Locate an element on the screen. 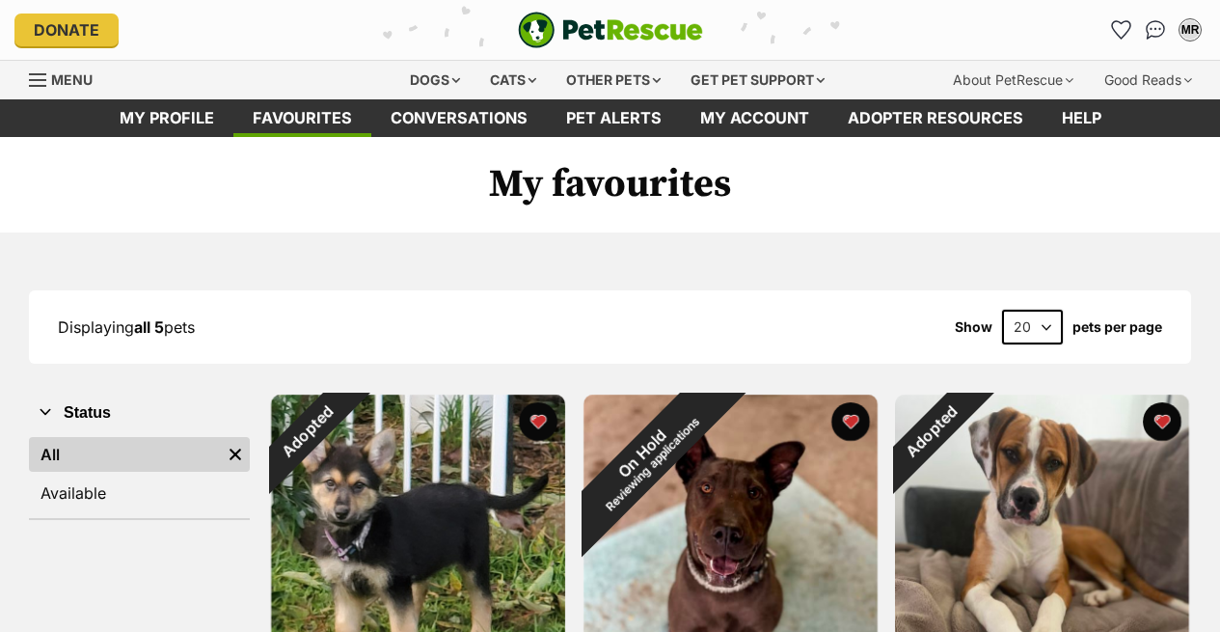  label: pets per page is located at coordinates (1117, 327).